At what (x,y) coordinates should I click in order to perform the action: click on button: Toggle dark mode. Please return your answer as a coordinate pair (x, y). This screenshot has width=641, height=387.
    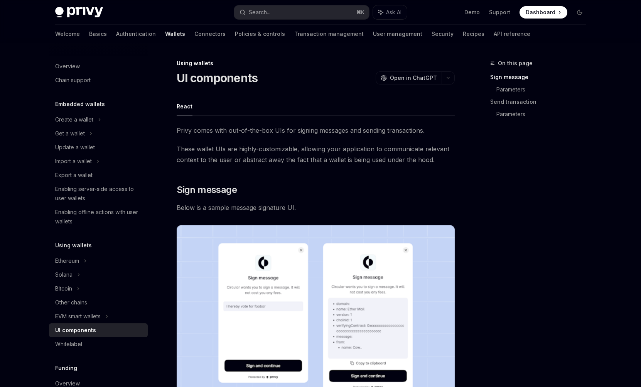
    Looking at the image, I should click on (580, 12).